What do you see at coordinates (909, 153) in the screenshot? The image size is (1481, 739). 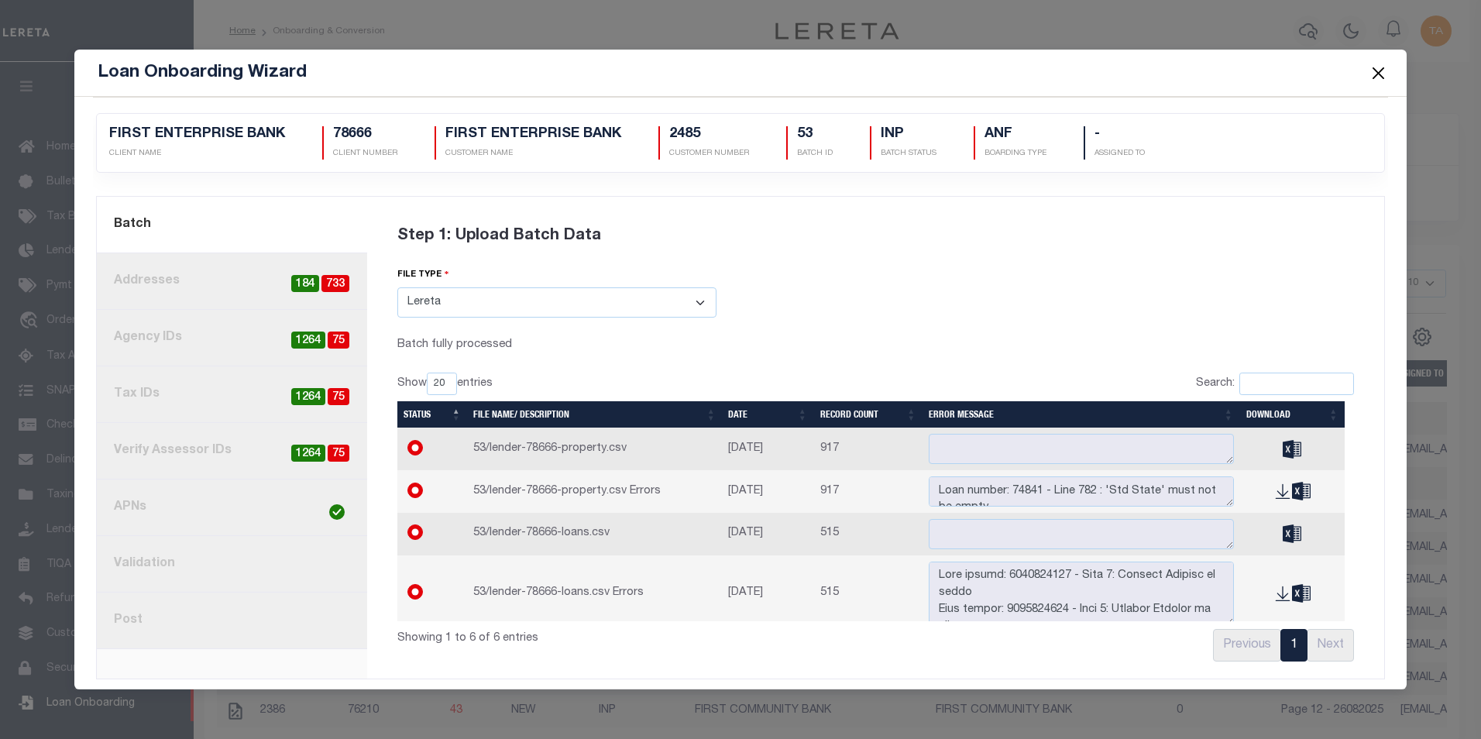 I see `p: BATCH STATUS` at bounding box center [909, 153].